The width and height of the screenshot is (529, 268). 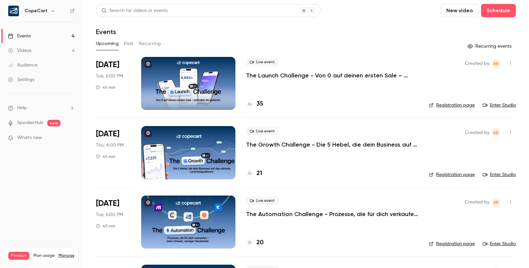 What do you see at coordinates (20, 51) in the screenshot?
I see `div: Videos` at bounding box center [20, 51].